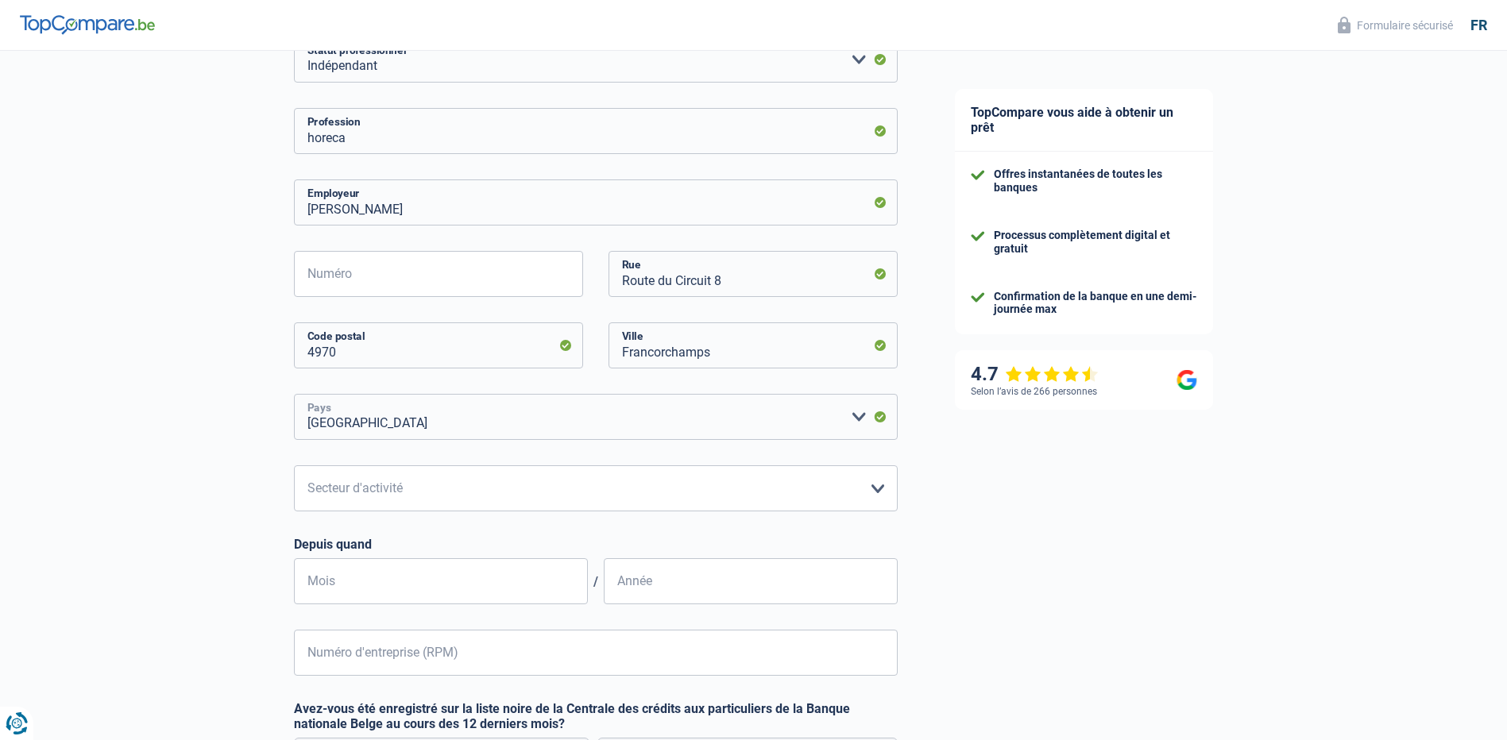  I want to click on img: Advertisement, so click(4, 510).